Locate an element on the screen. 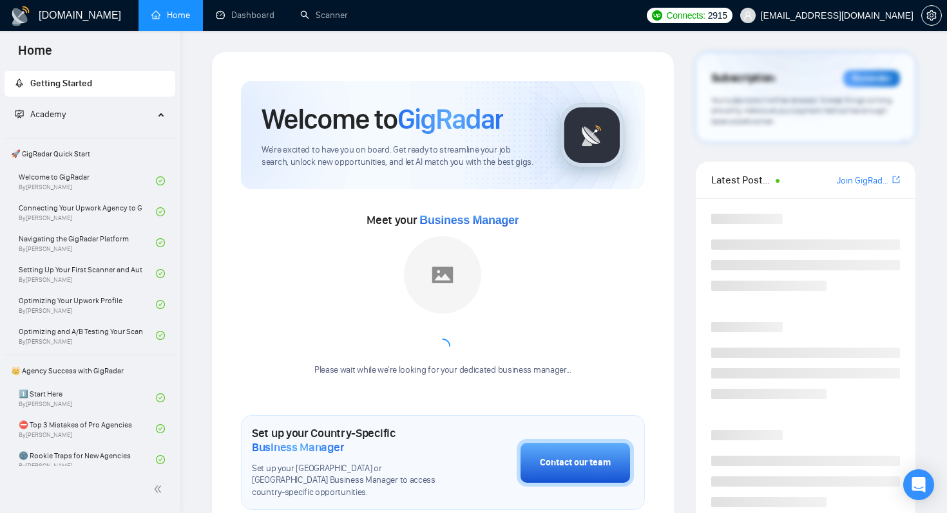 The width and height of the screenshot is (947, 513). span: fund-projection-screen is located at coordinates (19, 114).